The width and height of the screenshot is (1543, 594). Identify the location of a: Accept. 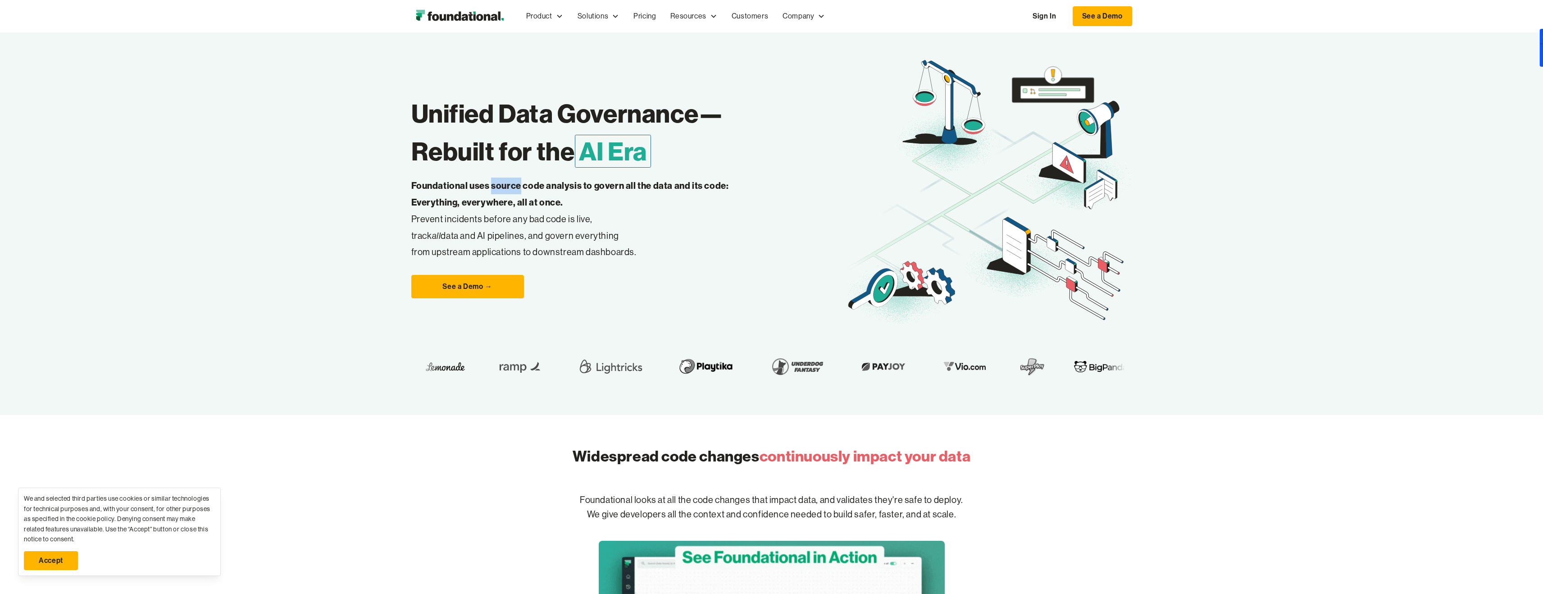
(51, 560).